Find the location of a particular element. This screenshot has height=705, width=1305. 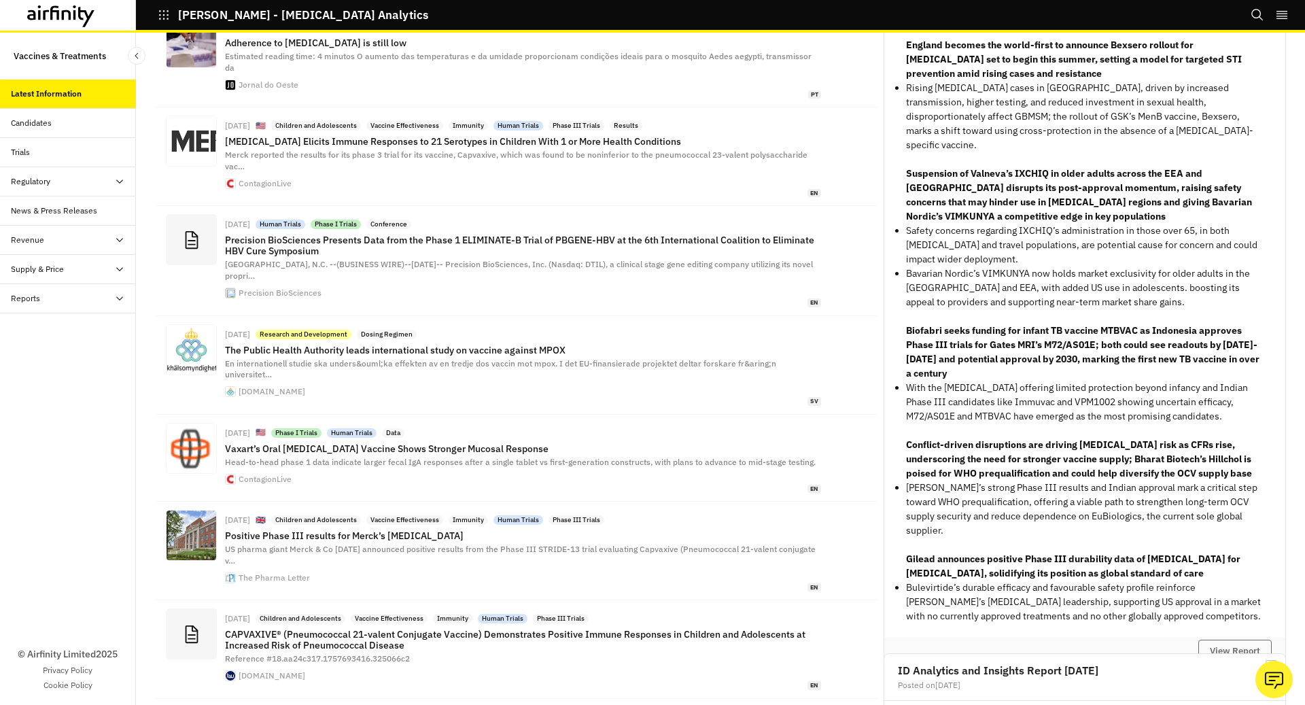

p: Vaccines & Treatments is located at coordinates (60, 56).